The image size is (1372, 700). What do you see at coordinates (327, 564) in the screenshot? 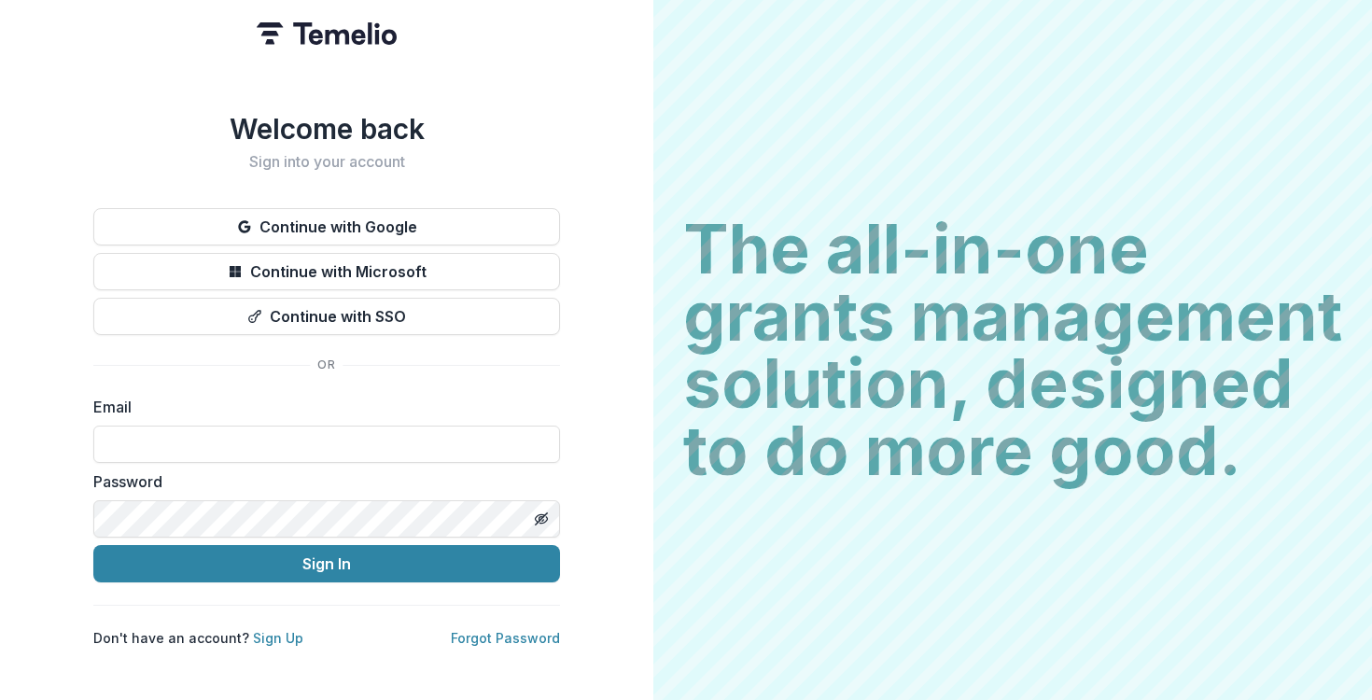
I see `button: Sign In` at bounding box center [327, 564].